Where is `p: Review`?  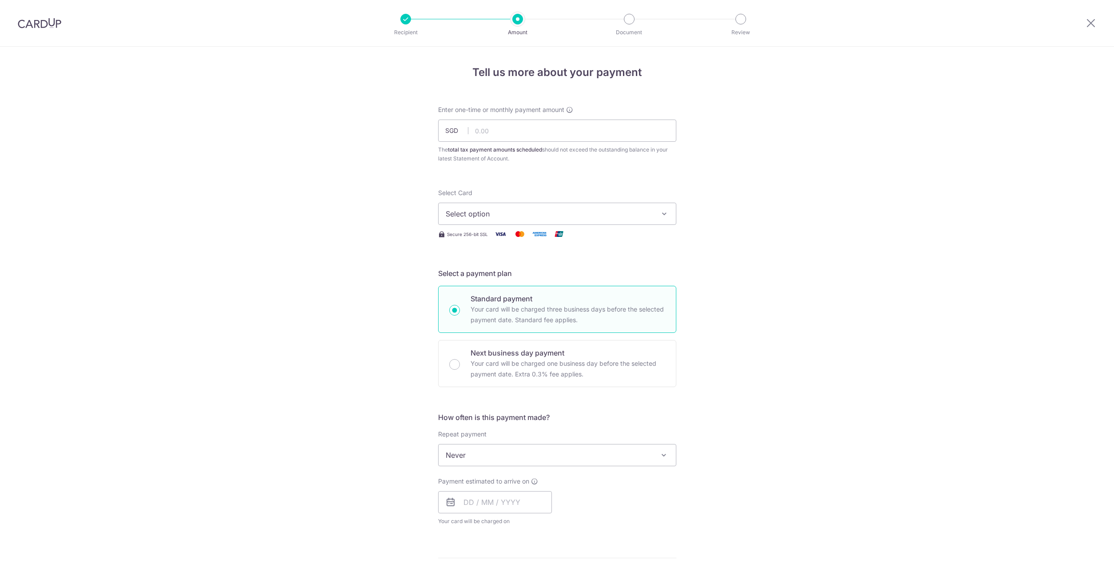
p: Review is located at coordinates (741, 32).